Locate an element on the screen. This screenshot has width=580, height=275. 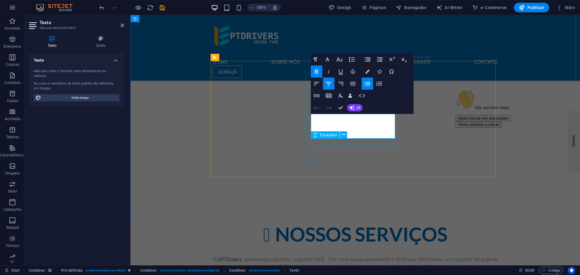
i: Ao redimensionar, ajusta automaticamente o nível de zoom para caber no dispositivo escolhido. is located at coordinates (275, 8).